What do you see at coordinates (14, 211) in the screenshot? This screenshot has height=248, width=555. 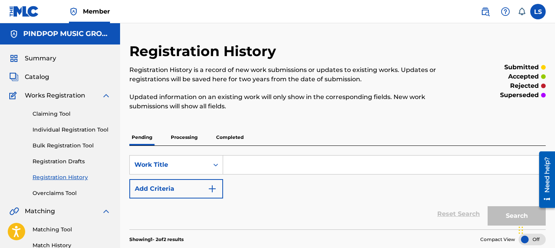 I see `img: Matching` at bounding box center [14, 211].